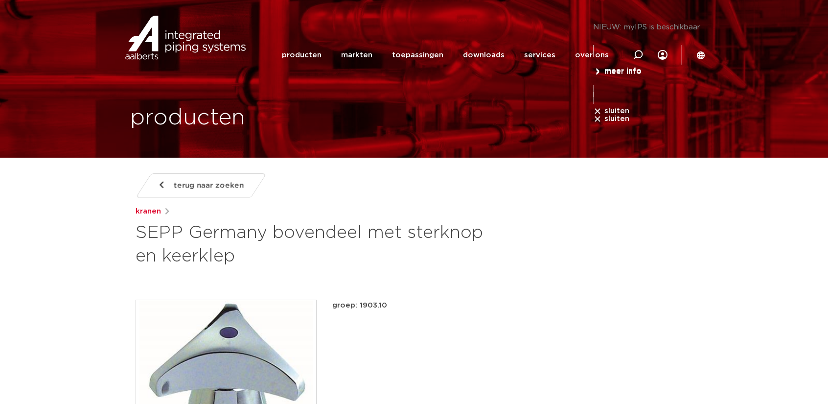  I want to click on span: sluiten, so click(616, 118).